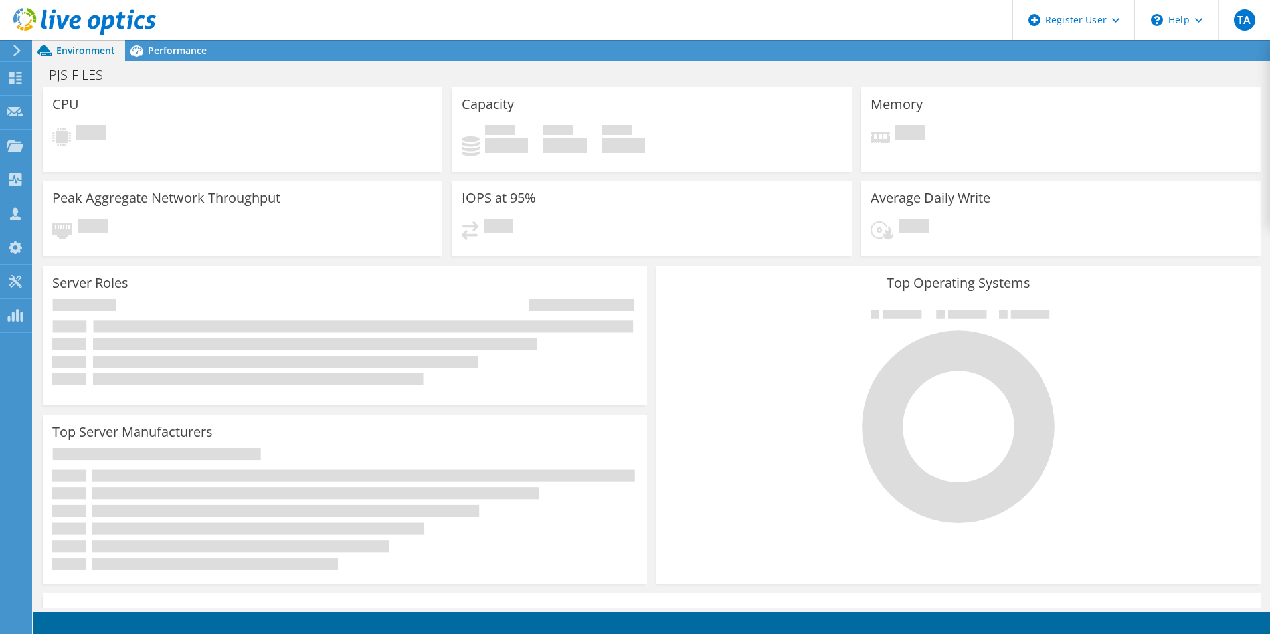 This screenshot has width=1270, height=634. I want to click on h3: CPU, so click(66, 104).